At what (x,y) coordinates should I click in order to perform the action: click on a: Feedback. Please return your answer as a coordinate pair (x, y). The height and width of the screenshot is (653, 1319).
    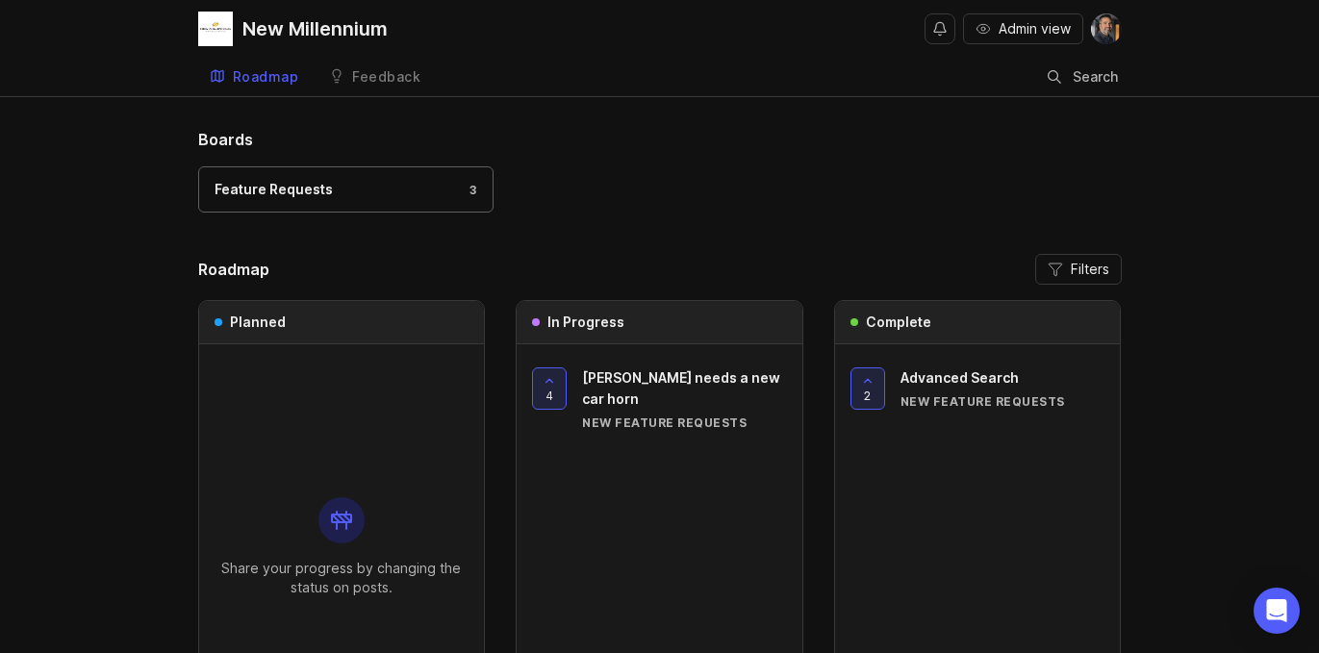
    Looking at the image, I should click on (374, 77).